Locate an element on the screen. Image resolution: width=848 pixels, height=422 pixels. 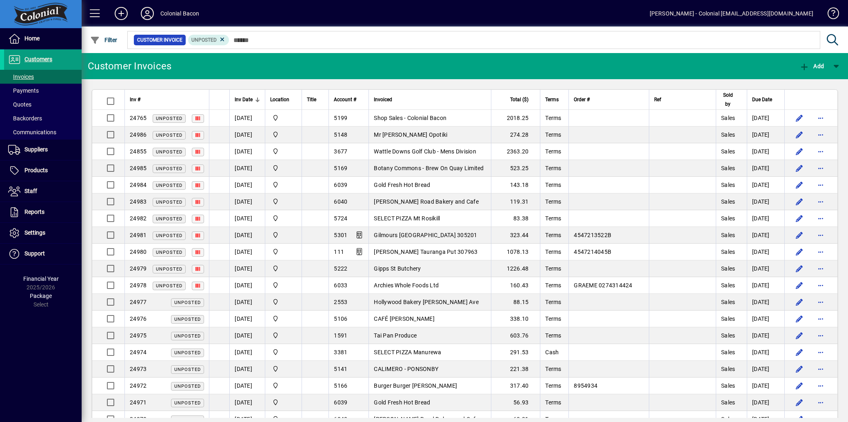
span: 5222 is located at coordinates (340, 269).